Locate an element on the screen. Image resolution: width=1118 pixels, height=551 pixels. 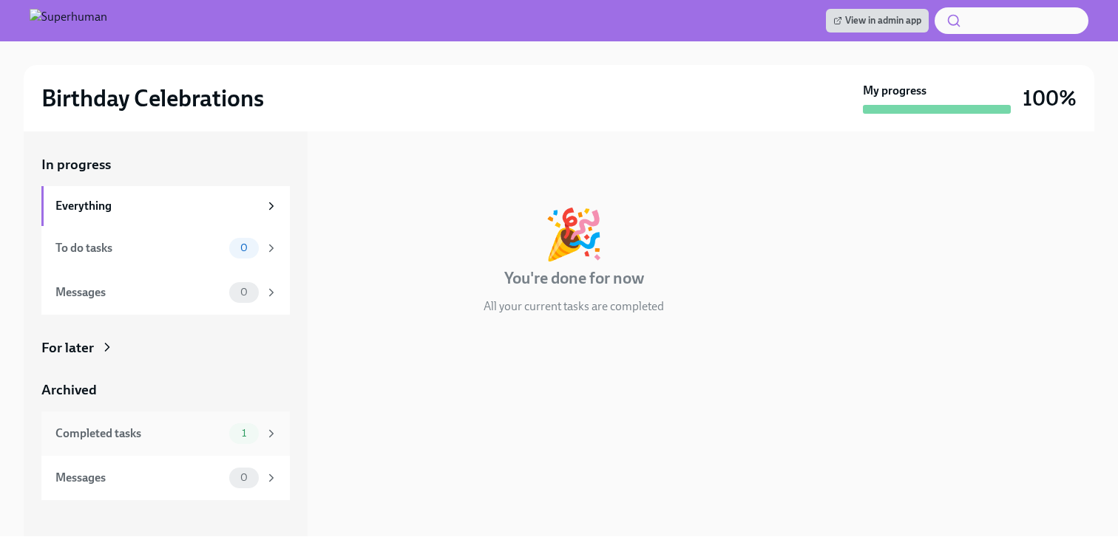
span: 1 is located at coordinates (244, 433).